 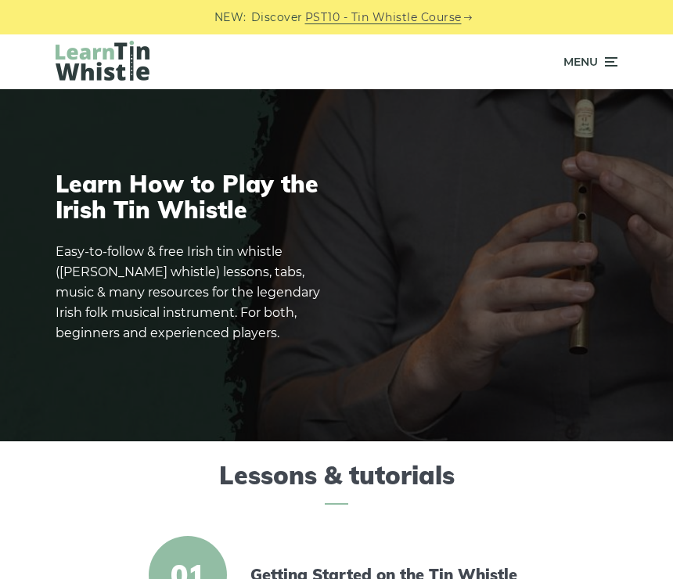 What do you see at coordinates (581, 62) in the screenshot?
I see `span: Menu` at bounding box center [581, 62].